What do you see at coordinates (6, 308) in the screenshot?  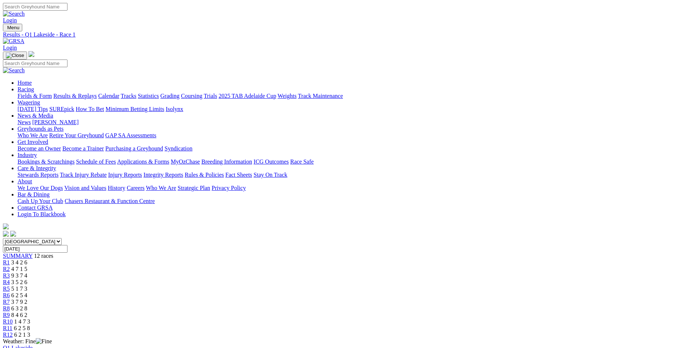 I see `a: R8` at bounding box center [6, 308].